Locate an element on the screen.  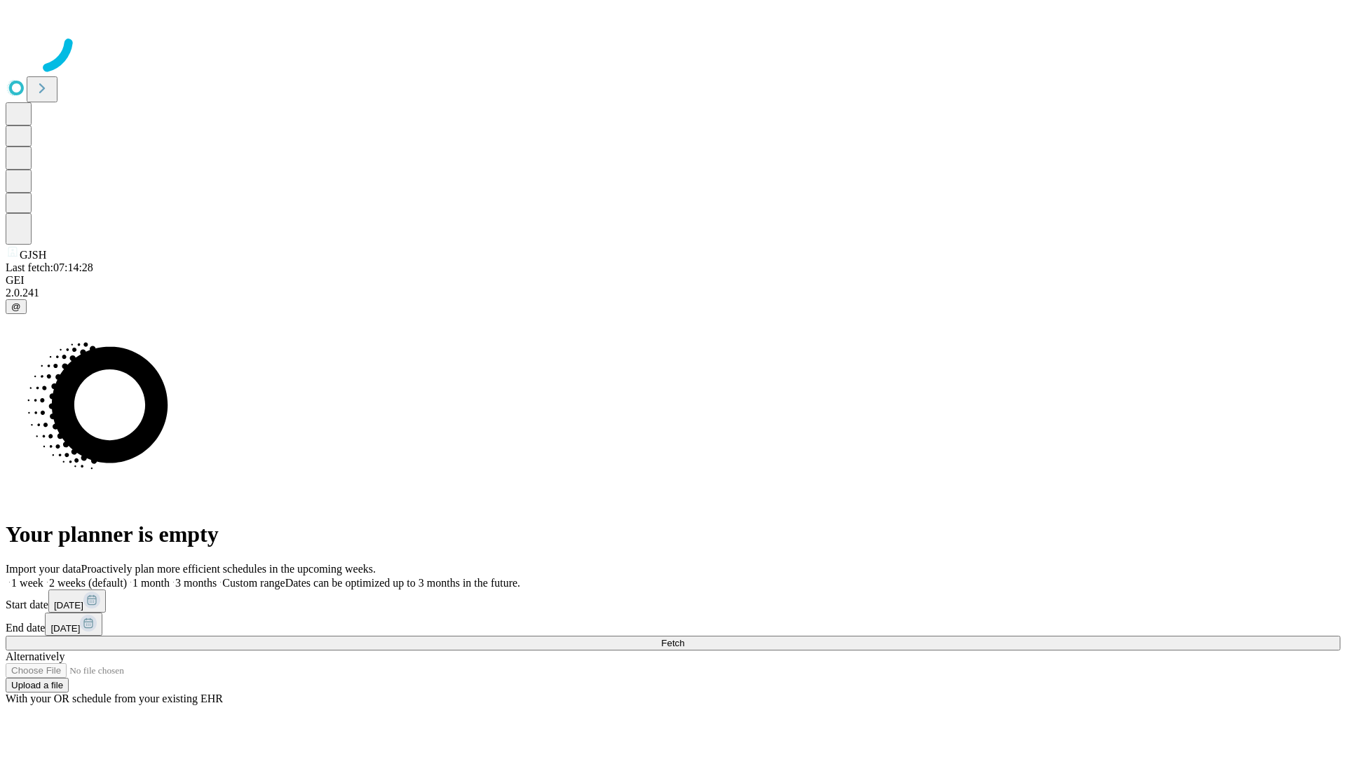
span: 3 months is located at coordinates (196, 583).